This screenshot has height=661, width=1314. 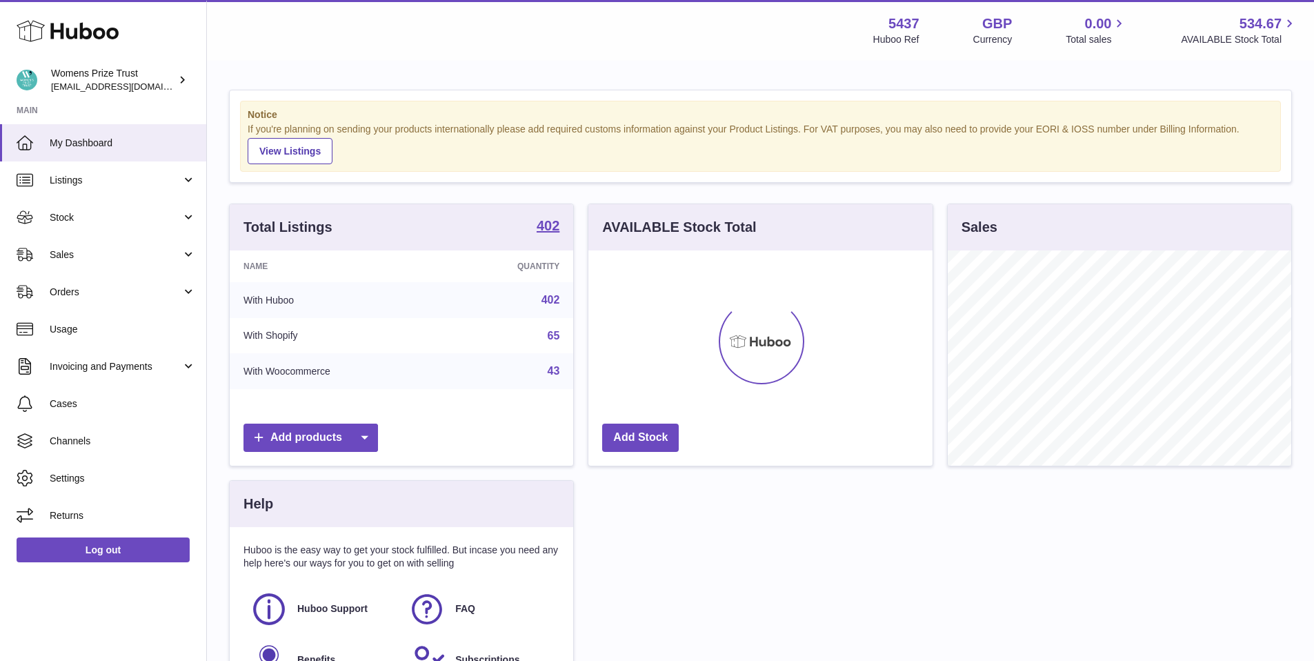 What do you see at coordinates (322, 609) in the screenshot?
I see `a: Huboo Support` at bounding box center [322, 609].